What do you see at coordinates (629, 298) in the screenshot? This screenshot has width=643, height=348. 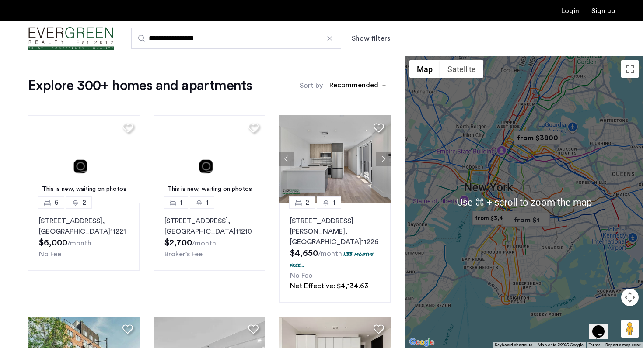 I see `button: Map camera controls` at bounding box center [629, 298].